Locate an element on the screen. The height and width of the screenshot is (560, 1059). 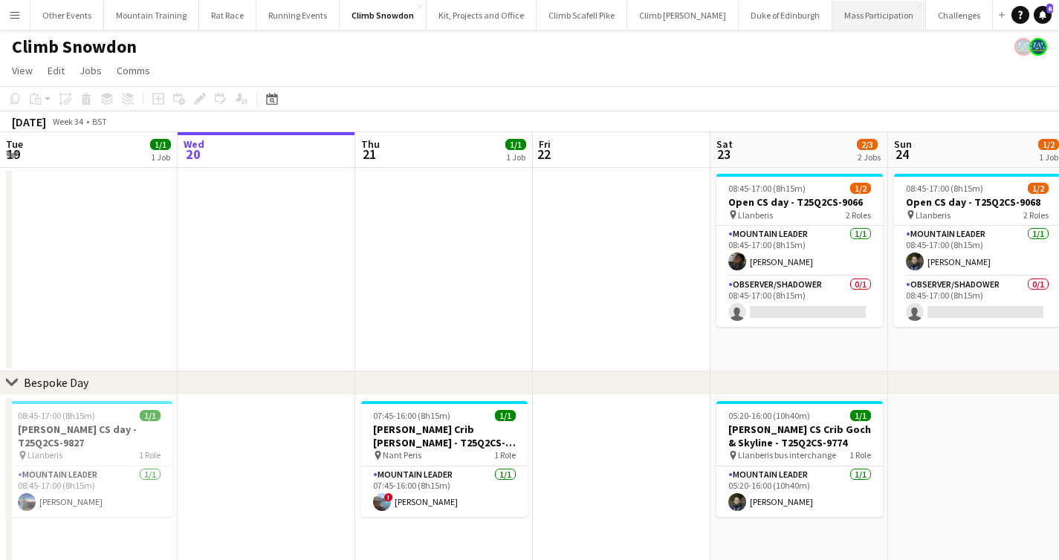
button: Climb Snowdon is located at coordinates (383, 15).